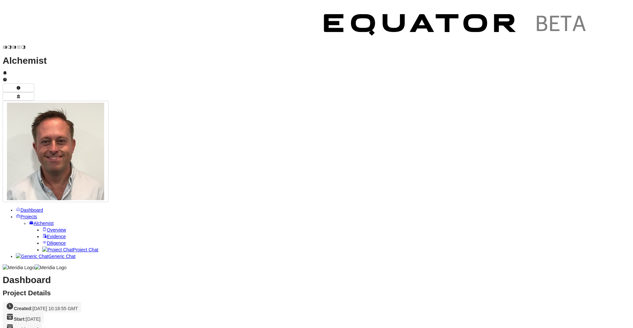 The image size is (633, 328). Describe the element at coordinates (20, 319) in the screenshot. I see `strong: Start:` at that location.